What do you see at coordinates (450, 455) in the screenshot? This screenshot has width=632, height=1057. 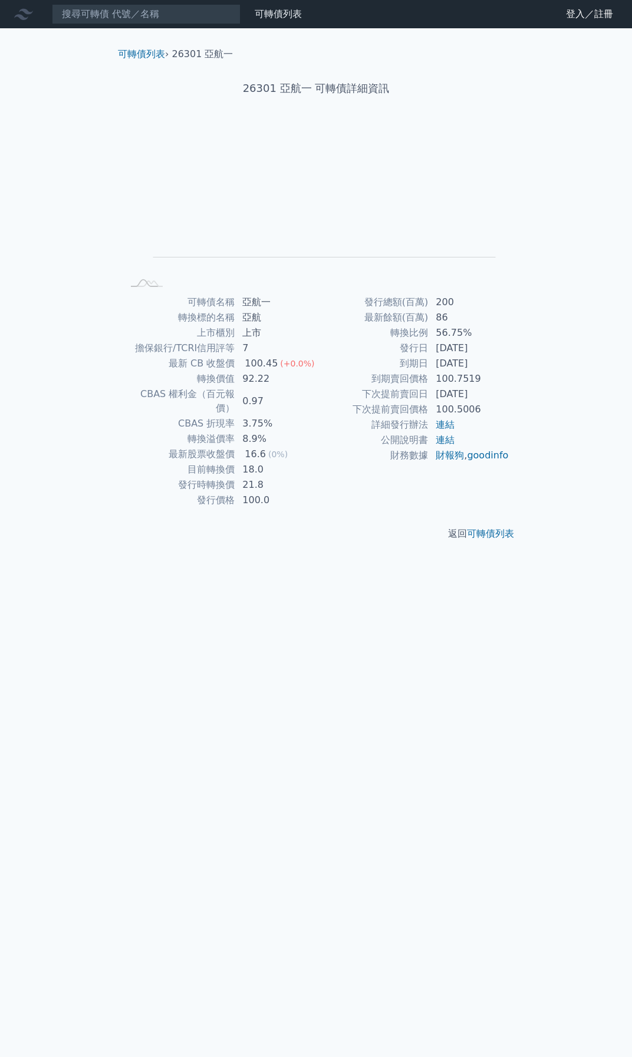 I see `a: 財報狗` at bounding box center [450, 455].